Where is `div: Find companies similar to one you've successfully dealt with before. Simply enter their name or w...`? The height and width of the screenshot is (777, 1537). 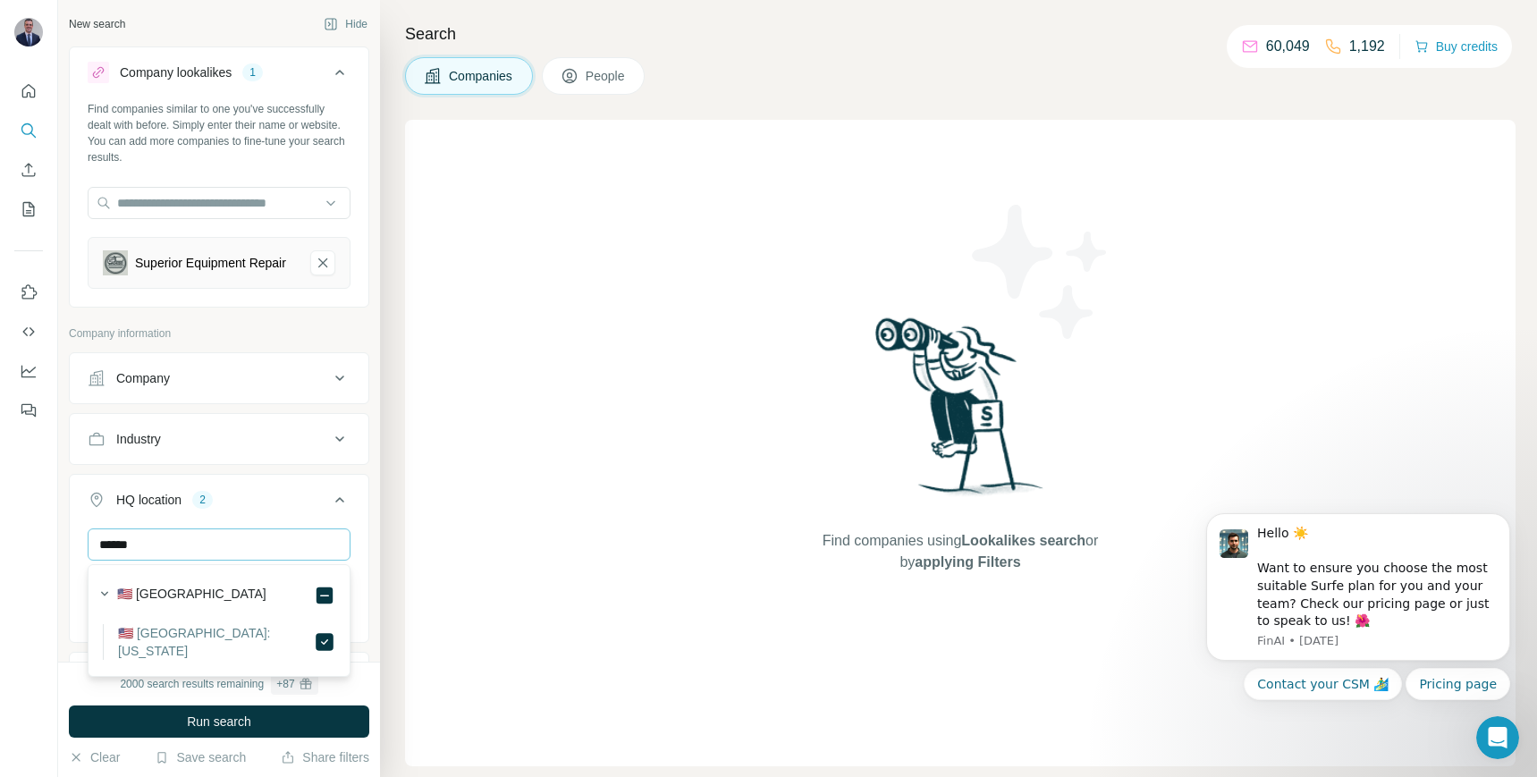 div: Find companies similar to one you've successfully dealt with before. Simply enter their name or w... is located at coordinates (219, 133).